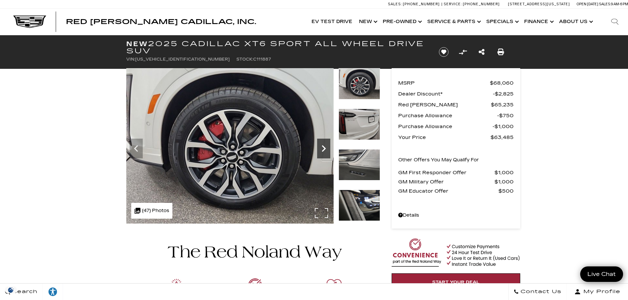 The height and width of the screenshot is (300, 628). What do you see at coordinates (152, 211) in the screenshot?
I see `div: (47) Photos` at bounding box center [152, 211].